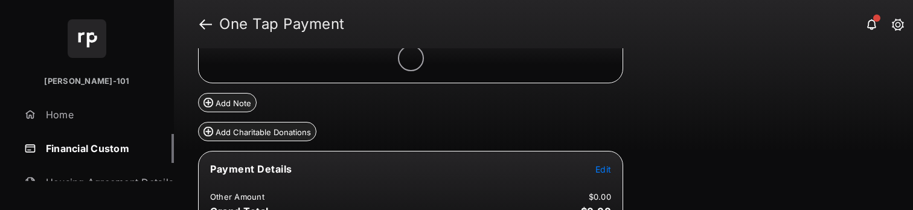  What do you see at coordinates (603, 169) in the screenshot?
I see `span: Edit` at bounding box center [603, 169].